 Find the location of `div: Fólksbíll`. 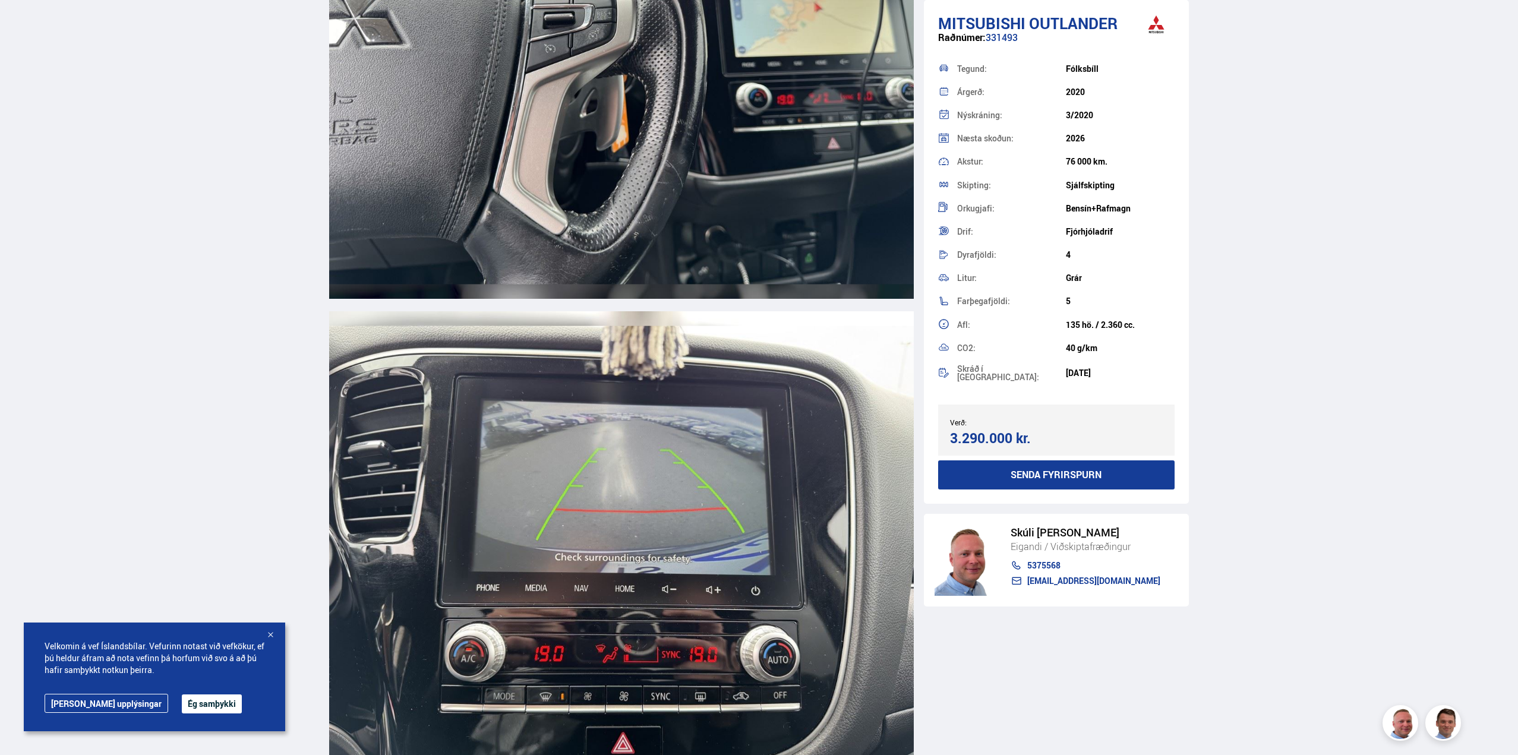

div: Fólksbíll is located at coordinates (1120, 69).